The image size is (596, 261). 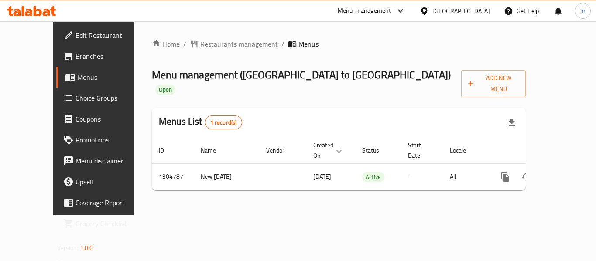 I want to click on span: Coverage Report, so click(x=110, y=203).